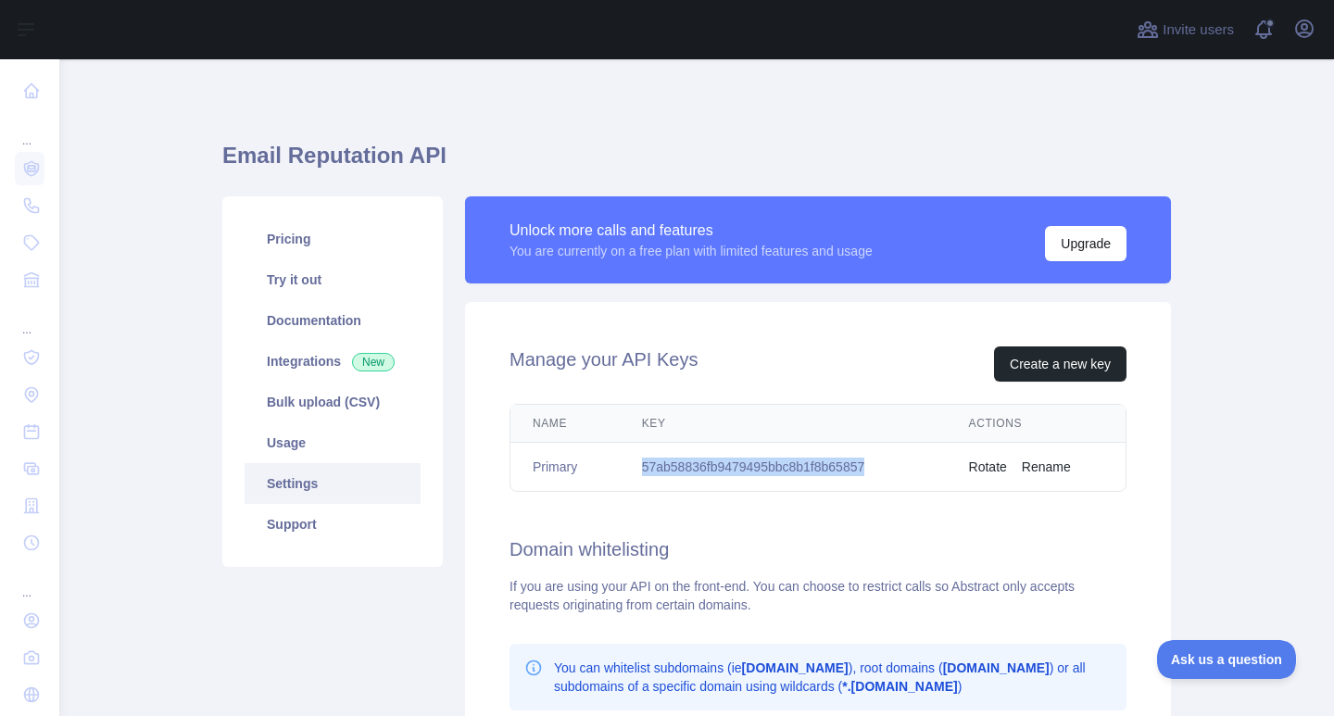 This screenshot has height=716, width=1334. What do you see at coordinates (333, 484) in the screenshot?
I see `a: Settings` at bounding box center [333, 484].